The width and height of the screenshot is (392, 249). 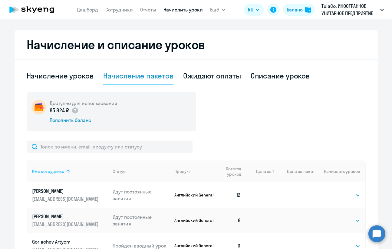 I want to click on div: Начисление пакетов, so click(x=138, y=76).